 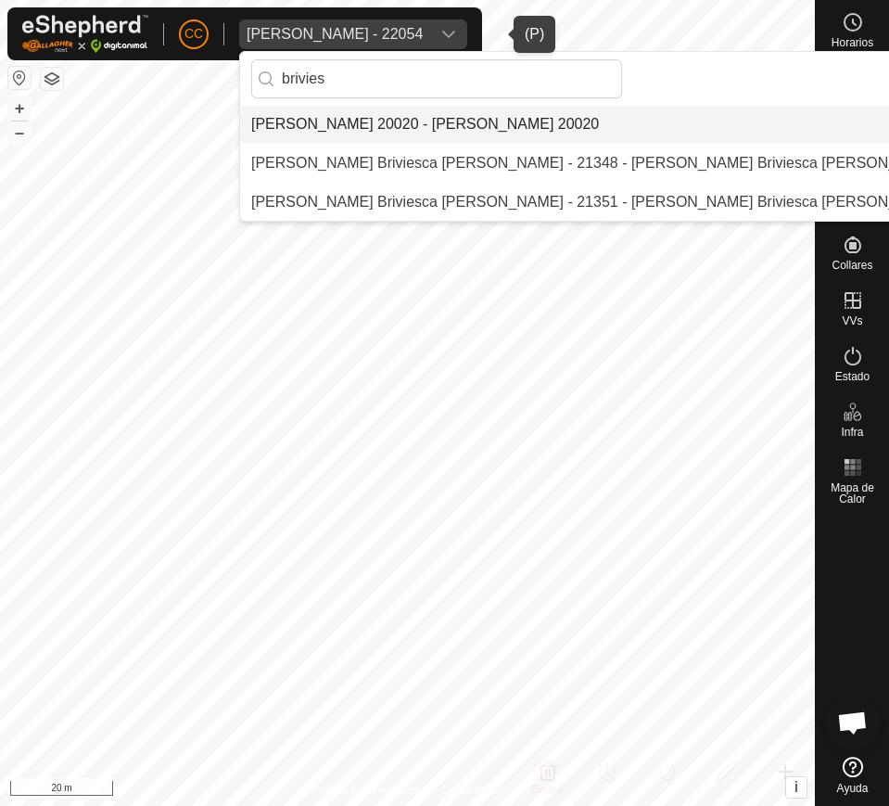 I want to click on span: i, so click(x=797, y=786).